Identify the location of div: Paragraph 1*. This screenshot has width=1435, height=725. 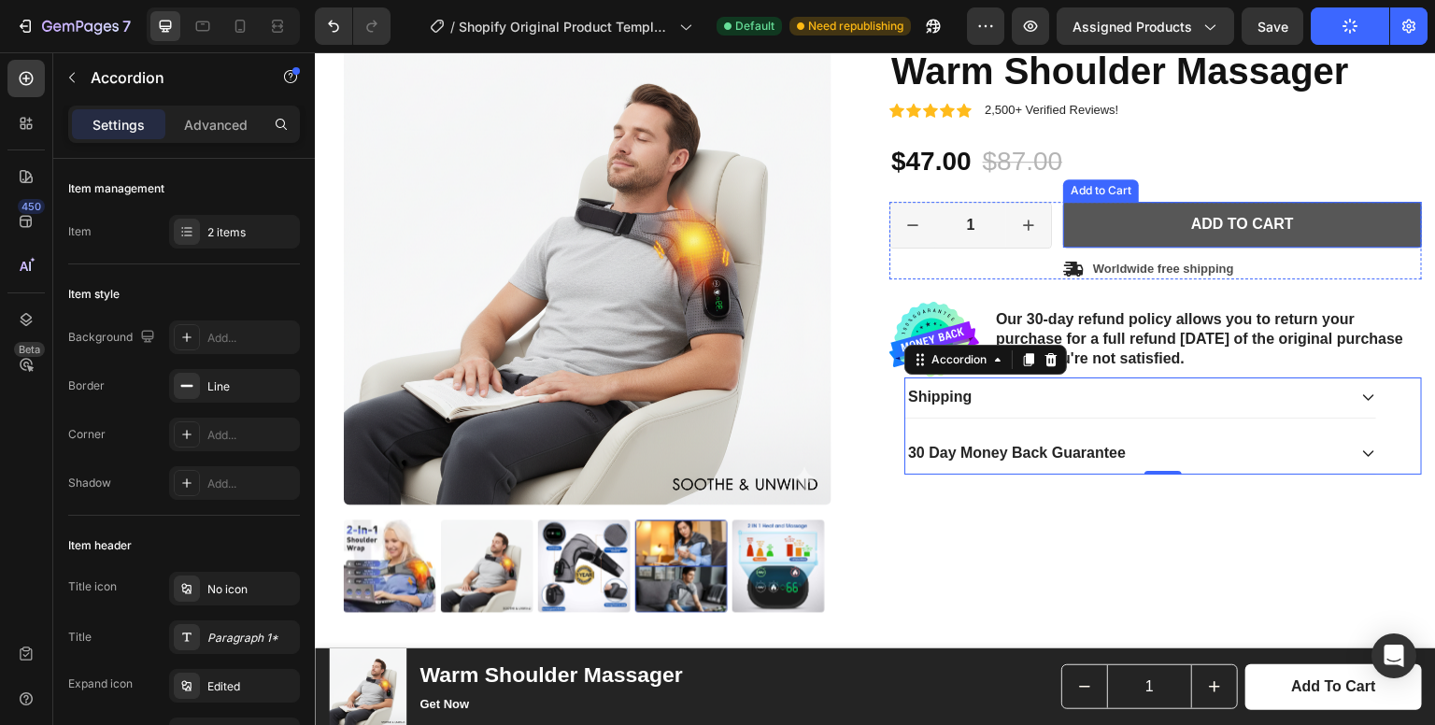
(251, 638).